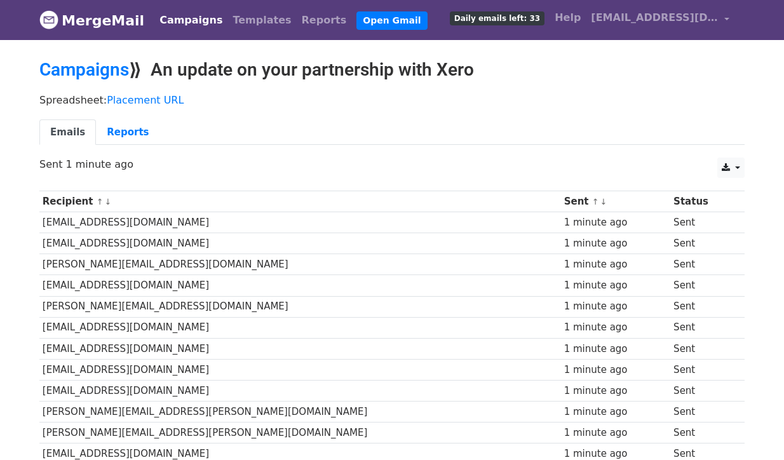  Describe the element at coordinates (615, 201) in the screenshot. I see `th: Sent` at that location.